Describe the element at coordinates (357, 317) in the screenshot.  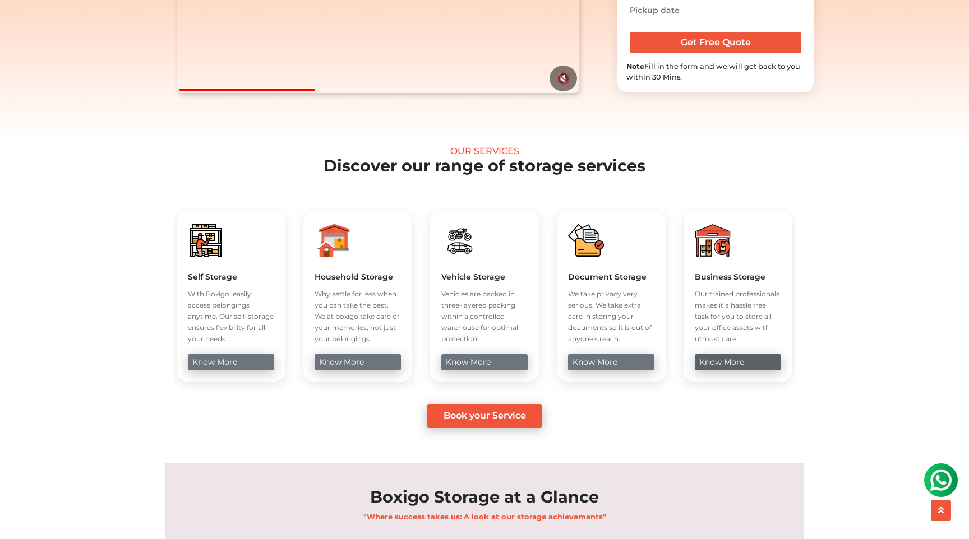
I see `p: Why settle for less when you can take the best. We at boxigo take care of your memories, not just...` at that location.